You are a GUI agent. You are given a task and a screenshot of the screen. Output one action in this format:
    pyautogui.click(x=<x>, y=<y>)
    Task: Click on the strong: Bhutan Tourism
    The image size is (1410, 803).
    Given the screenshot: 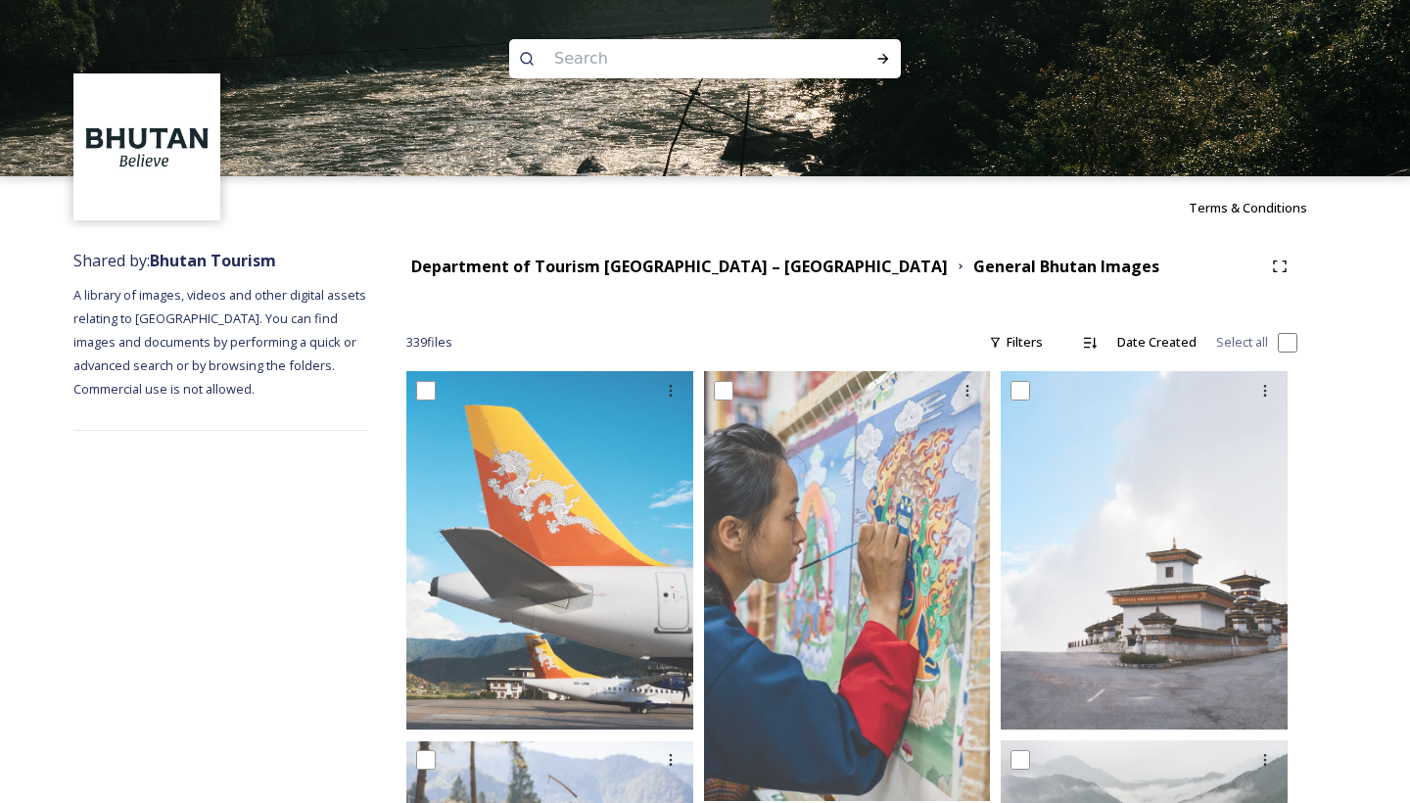 What is the action you would take?
    pyautogui.click(x=212, y=260)
    